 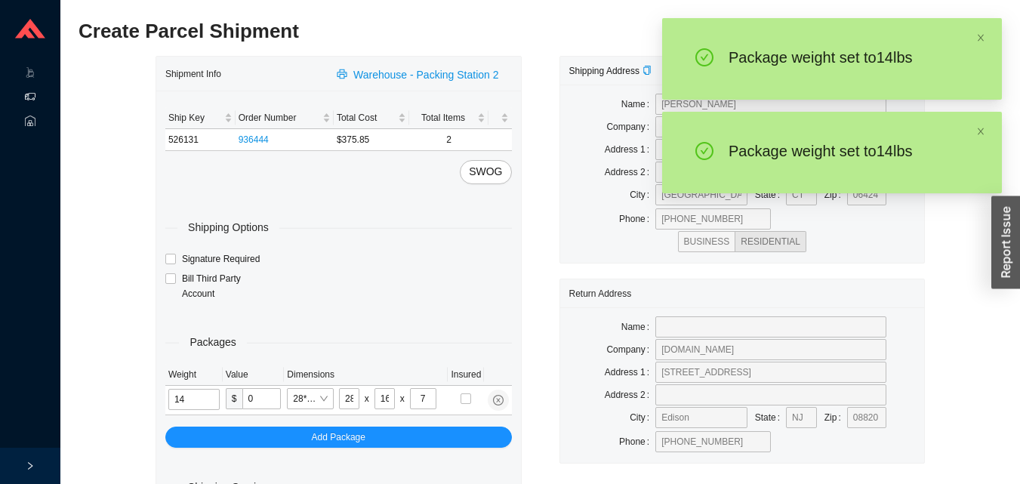 I want to click on input: L, so click(x=349, y=399).